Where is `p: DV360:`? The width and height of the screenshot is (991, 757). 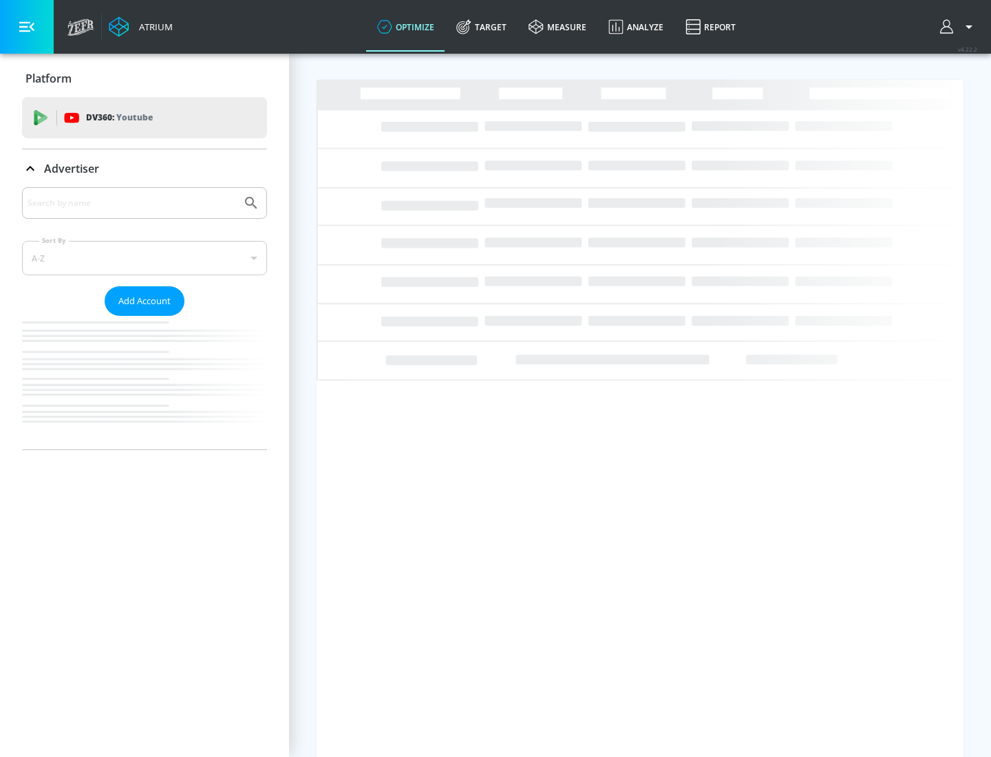 p: DV360: is located at coordinates (119, 118).